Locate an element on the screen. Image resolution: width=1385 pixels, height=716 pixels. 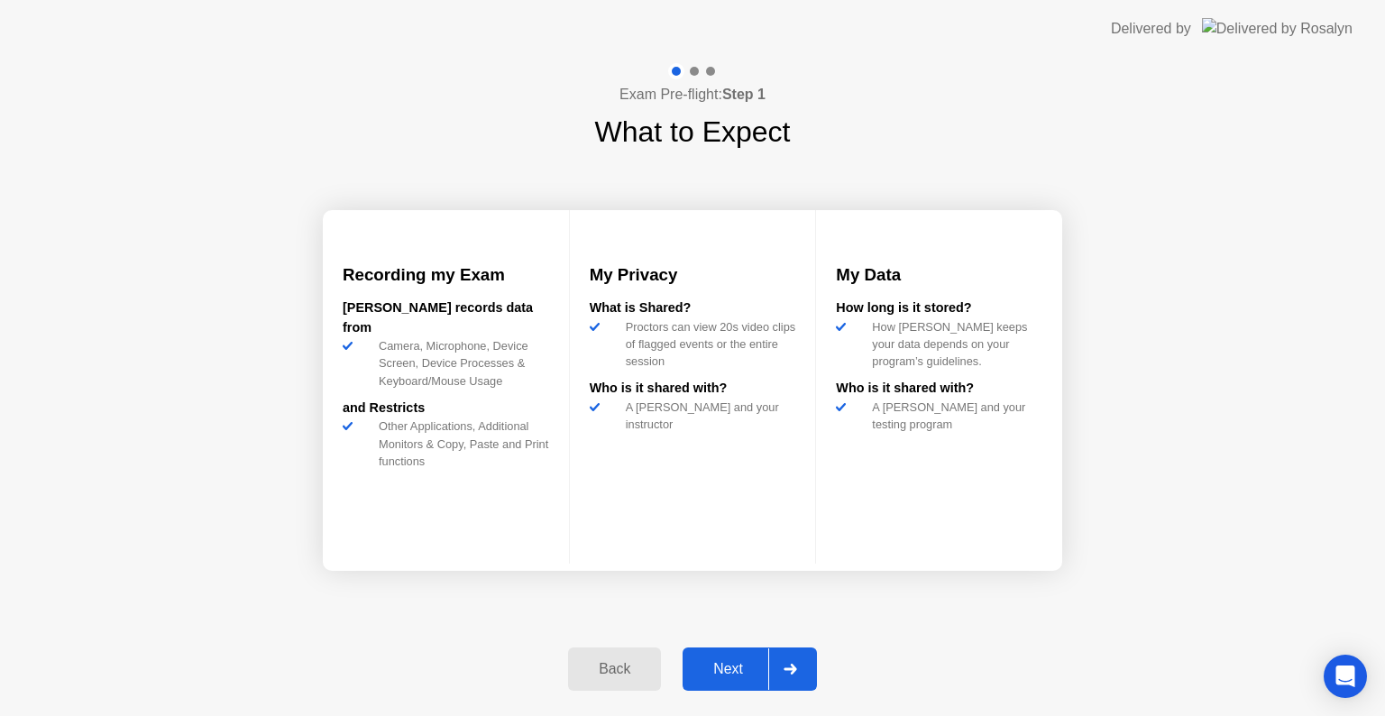
div: Other Applications, Additional Monitors & Copy, Paste and Print functions is located at coordinates (460, 443).